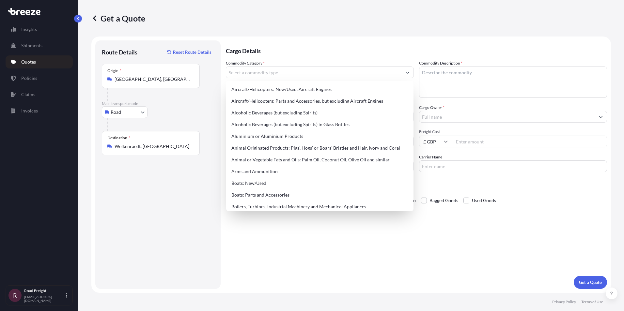 This screenshot has width=624, height=311. Describe the element at coordinates (29, 29) in the screenshot. I see `p: Insights` at that location.